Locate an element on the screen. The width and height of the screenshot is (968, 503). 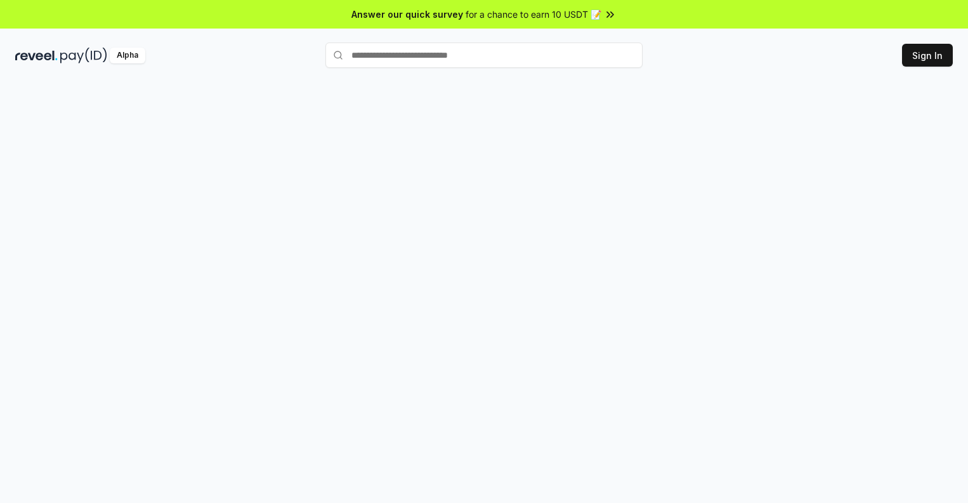
span: for a chance to earn 10 USDT 📝 is located at coordinates (534, 14).